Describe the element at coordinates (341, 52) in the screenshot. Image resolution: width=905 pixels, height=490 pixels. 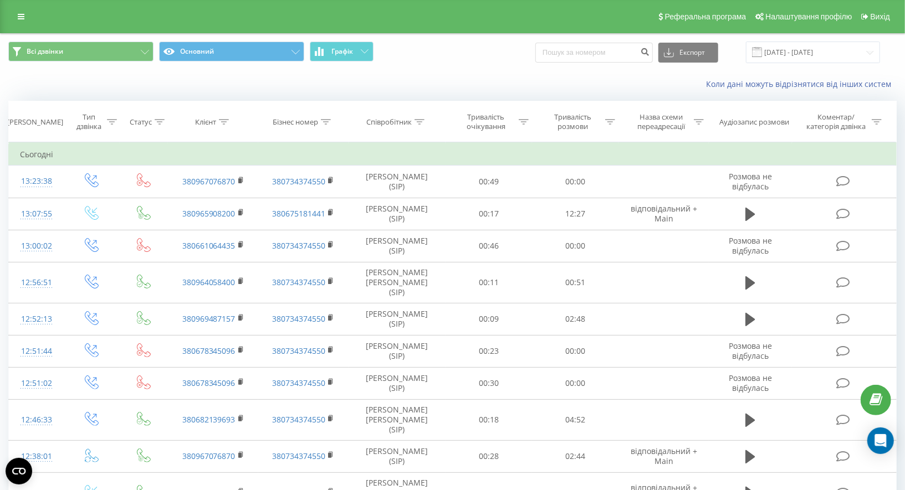
I see `button: Графік` at that location.